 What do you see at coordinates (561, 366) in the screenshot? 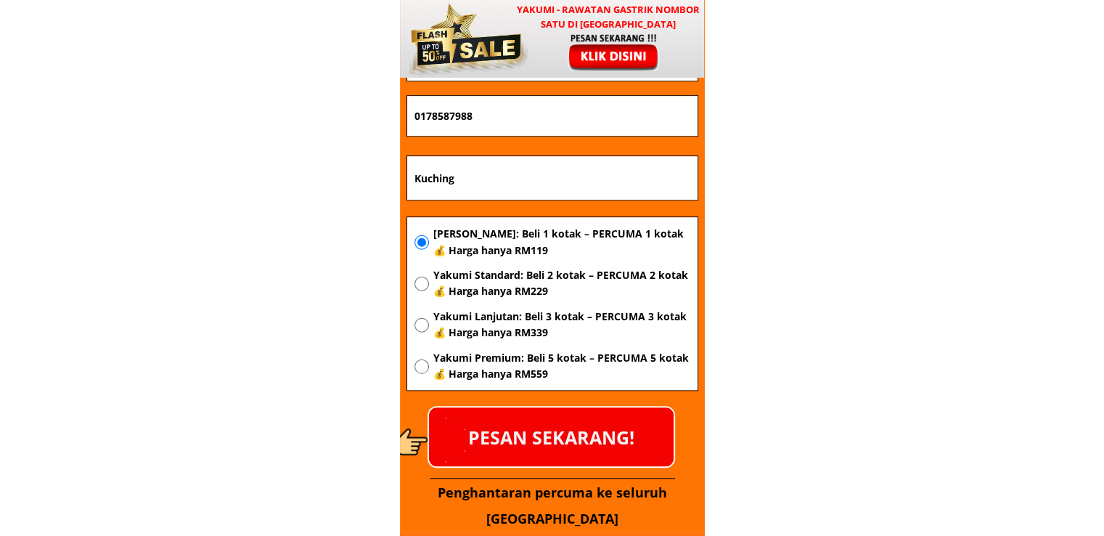
I see `span: Yakumi Premium: Beli 5 kotak – PERCUMA 5 kotak 💰 Harga hanya RM559` at bounding box center [561, 366].